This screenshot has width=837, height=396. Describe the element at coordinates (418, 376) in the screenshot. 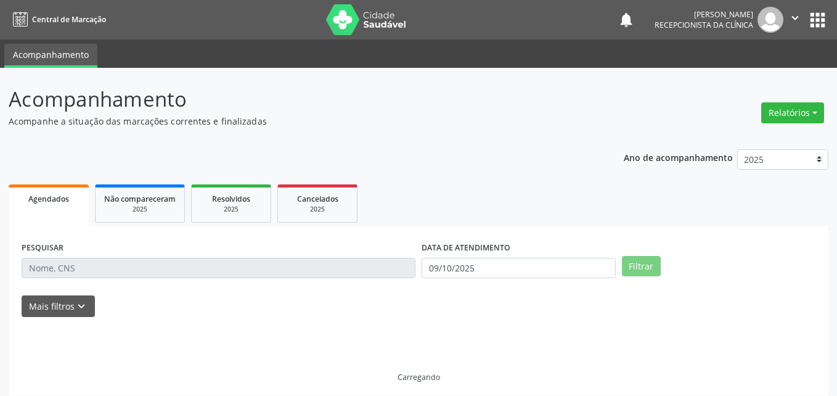

I see `div: Carregando` at that location.